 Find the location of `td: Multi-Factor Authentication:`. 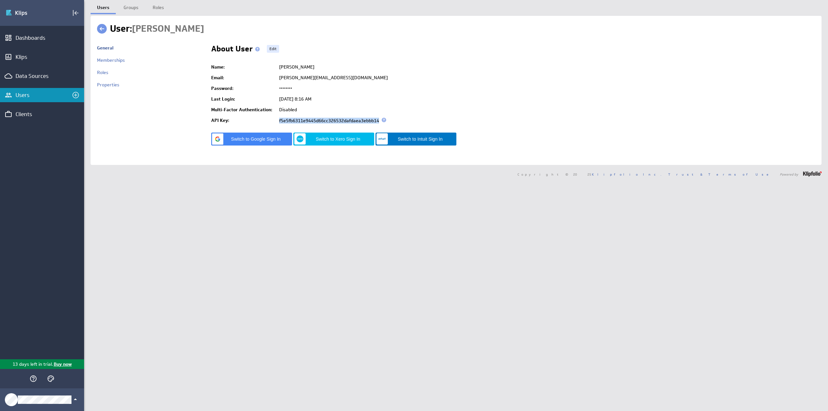

td: Multi-Factor Authentication: is located at coordinates (244, 110).